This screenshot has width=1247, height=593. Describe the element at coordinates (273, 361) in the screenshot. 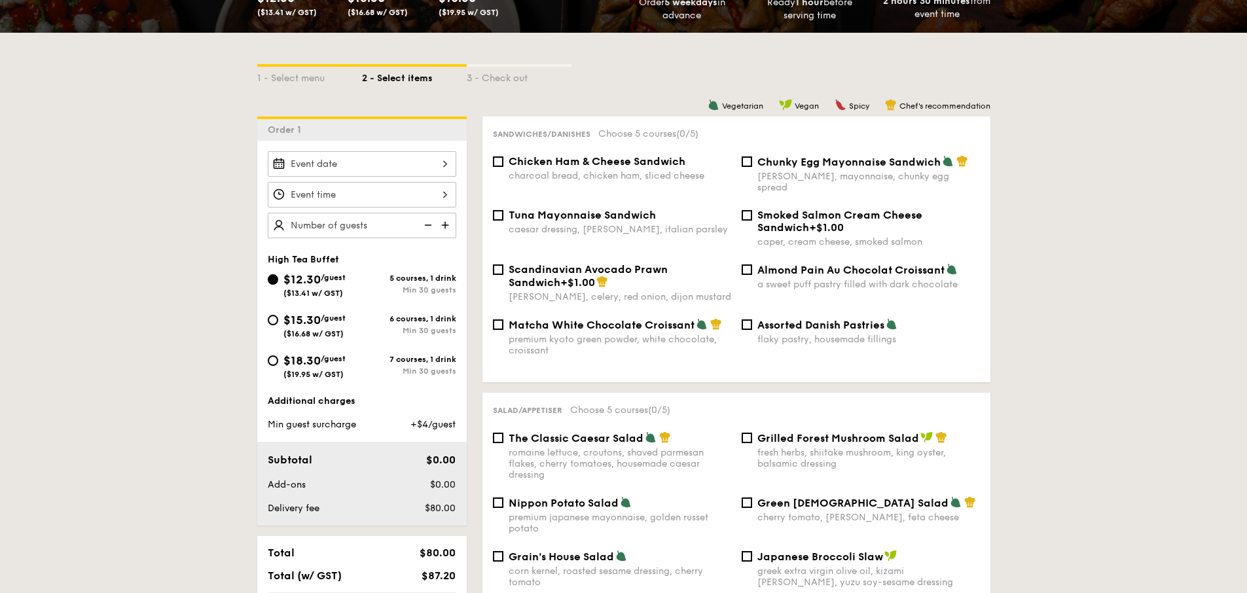

I see `input: $18.30/guest($19.95 w/ GST)7 courses, 1 drinkMin 30 guests` at that location.